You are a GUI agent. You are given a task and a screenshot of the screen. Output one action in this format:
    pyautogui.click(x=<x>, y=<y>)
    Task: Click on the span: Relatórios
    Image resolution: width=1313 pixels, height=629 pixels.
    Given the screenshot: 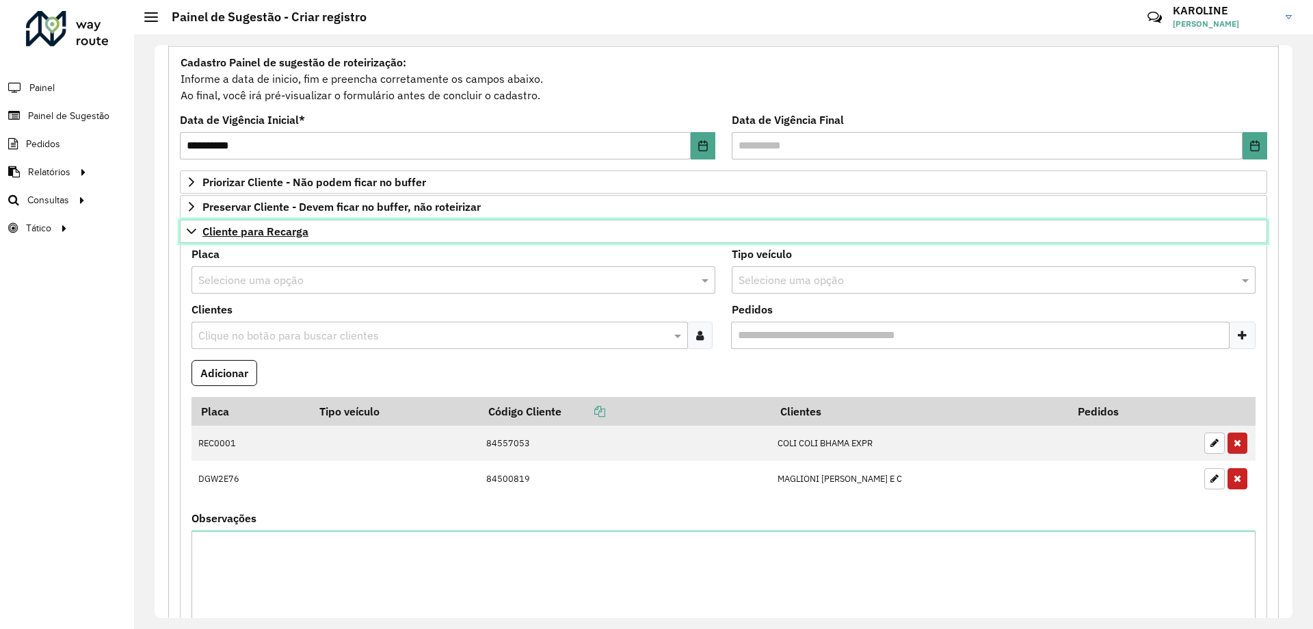 What is the action you would take?
    pyautogui.click(x=49, y=172)
    